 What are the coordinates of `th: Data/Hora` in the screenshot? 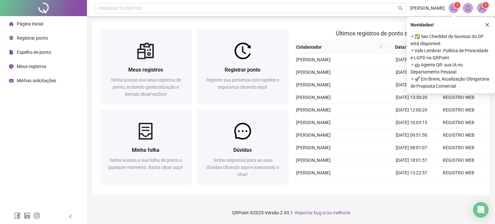 It's located at (408, 47).